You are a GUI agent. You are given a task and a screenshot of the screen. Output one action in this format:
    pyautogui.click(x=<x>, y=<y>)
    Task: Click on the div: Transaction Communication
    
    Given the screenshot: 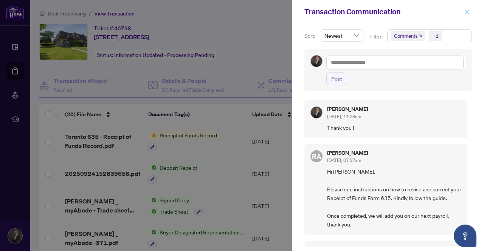 What is the action you would take?
    pyautogui.click(x=383, y=12)
    